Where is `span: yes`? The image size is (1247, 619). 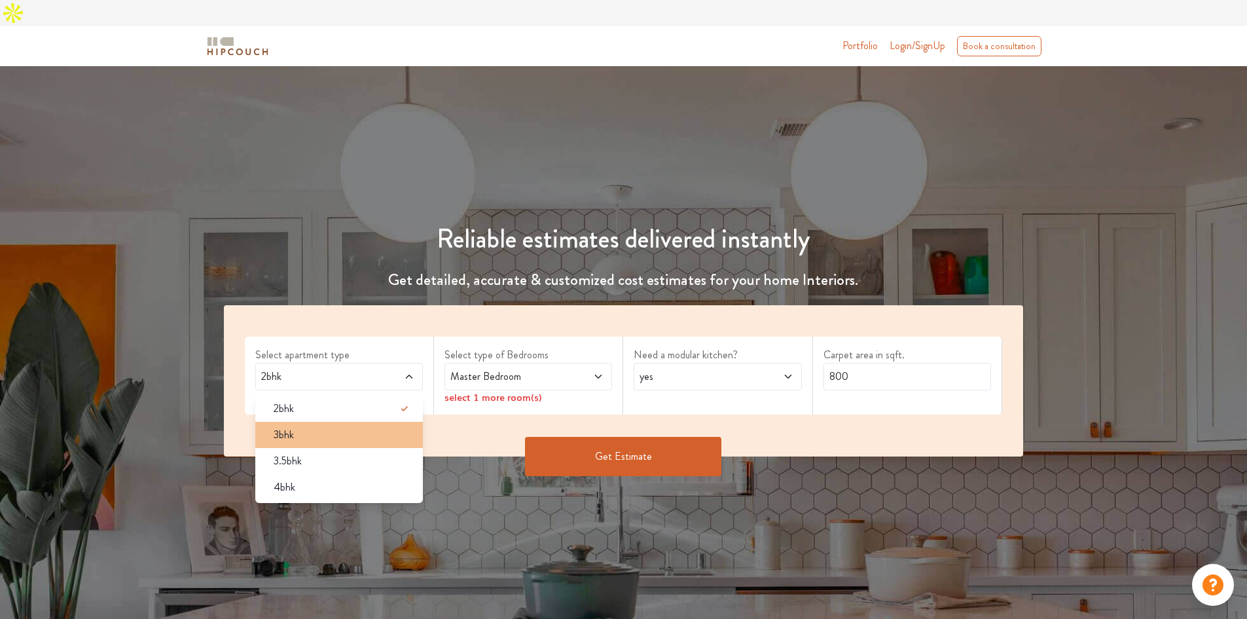
span: yes is located at coordinates (695, 376).